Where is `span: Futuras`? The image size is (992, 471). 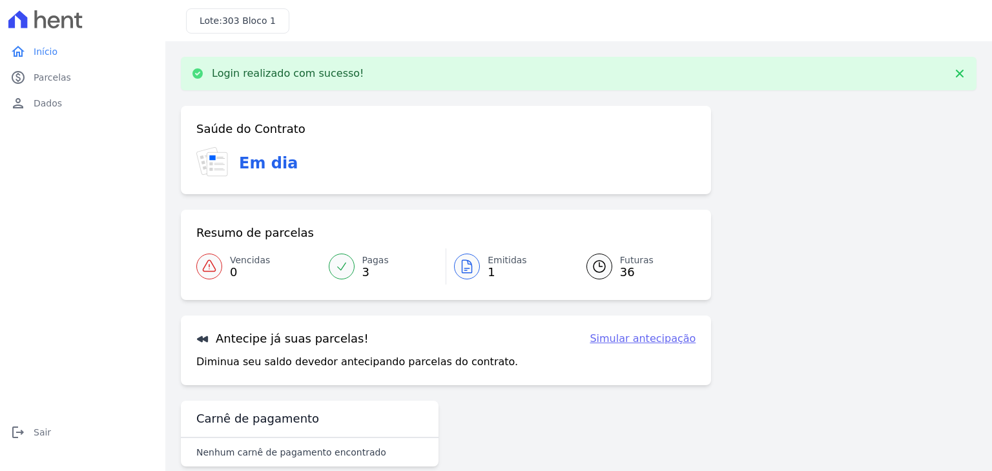 span: Futuras is located at coordinates (637, 260).